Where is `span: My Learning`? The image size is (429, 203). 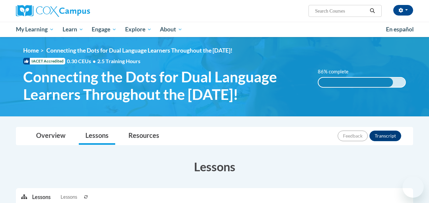
span: My Learning is located at coordinates (35, 29).